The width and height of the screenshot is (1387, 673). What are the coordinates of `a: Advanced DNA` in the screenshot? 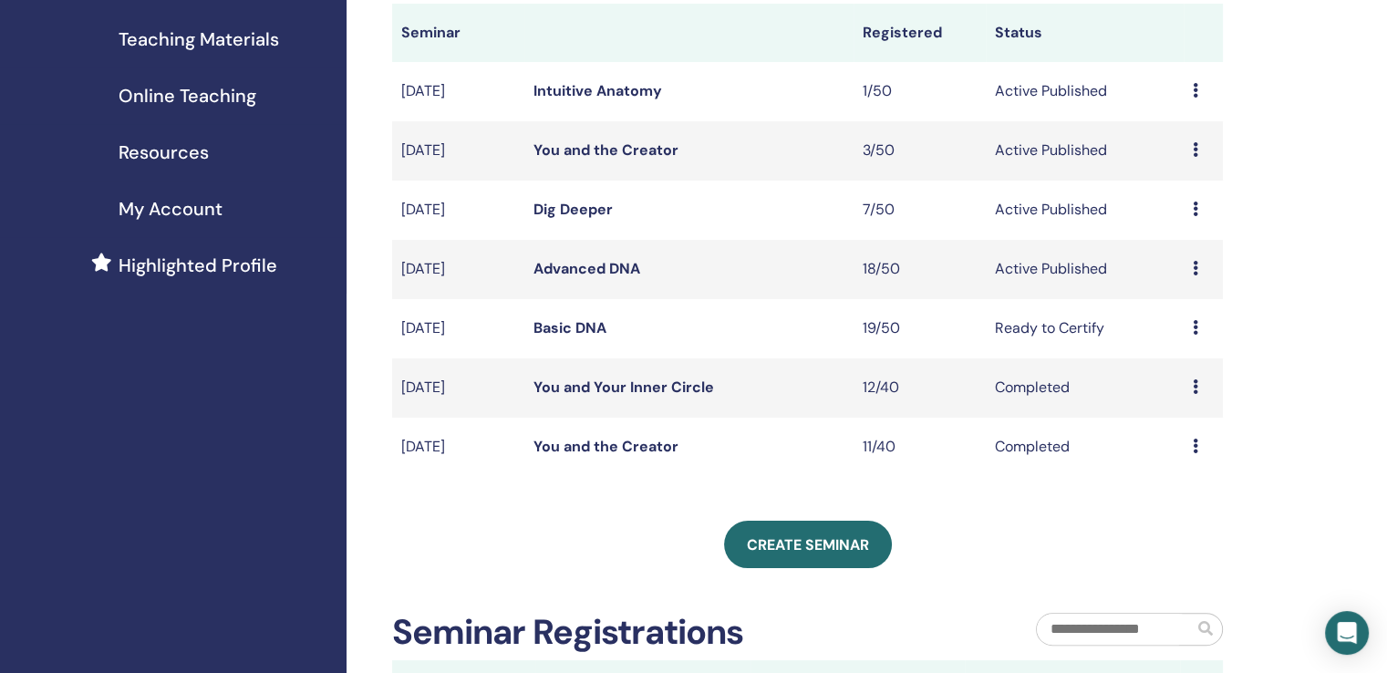 It's located at (586, 268).